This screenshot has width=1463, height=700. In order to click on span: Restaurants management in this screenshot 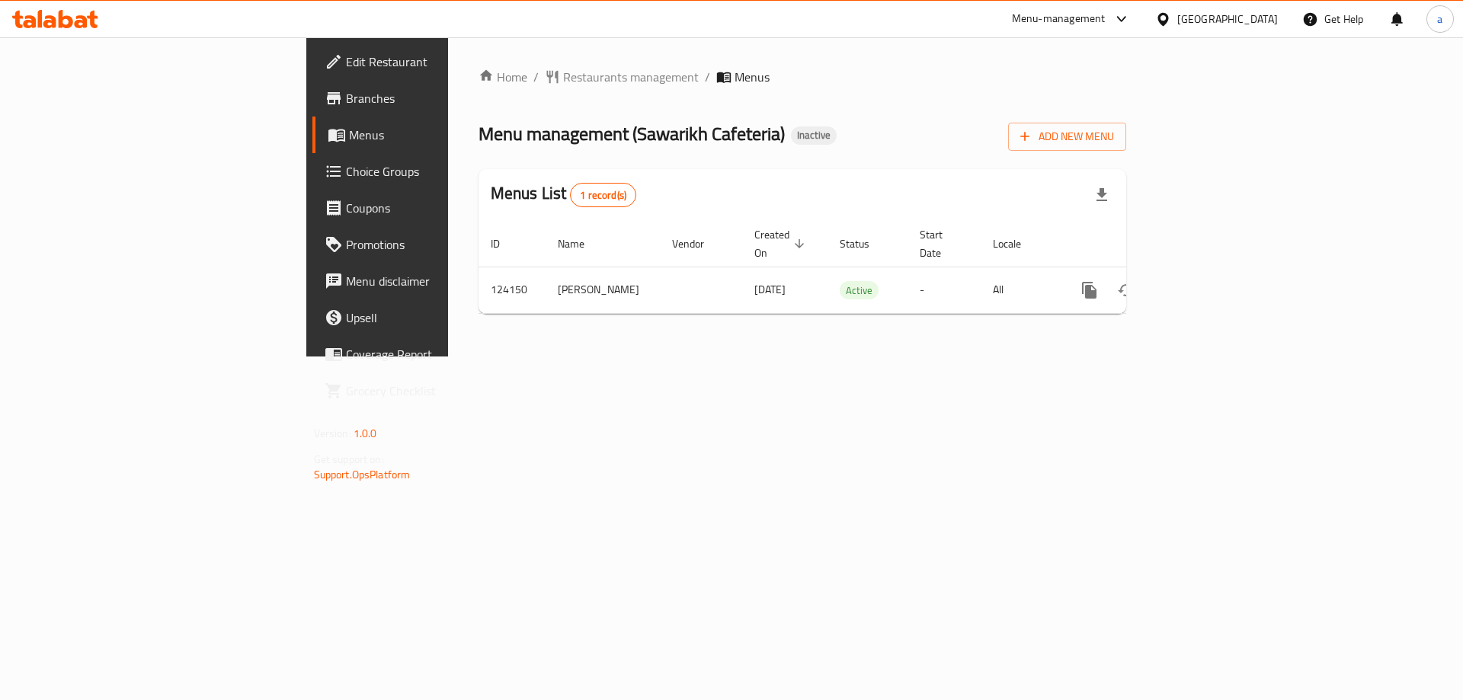, I will do `click(631, 77)`.